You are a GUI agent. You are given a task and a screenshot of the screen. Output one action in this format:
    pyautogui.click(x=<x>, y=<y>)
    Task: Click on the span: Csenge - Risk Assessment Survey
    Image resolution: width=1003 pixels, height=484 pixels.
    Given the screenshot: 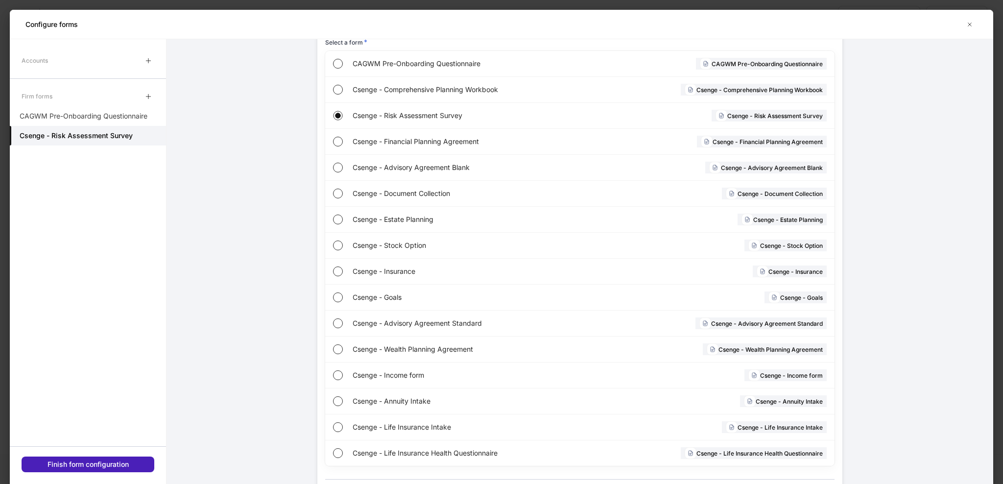 What is the action you would take?
    pyautogui.click(x=466, y=116)
    